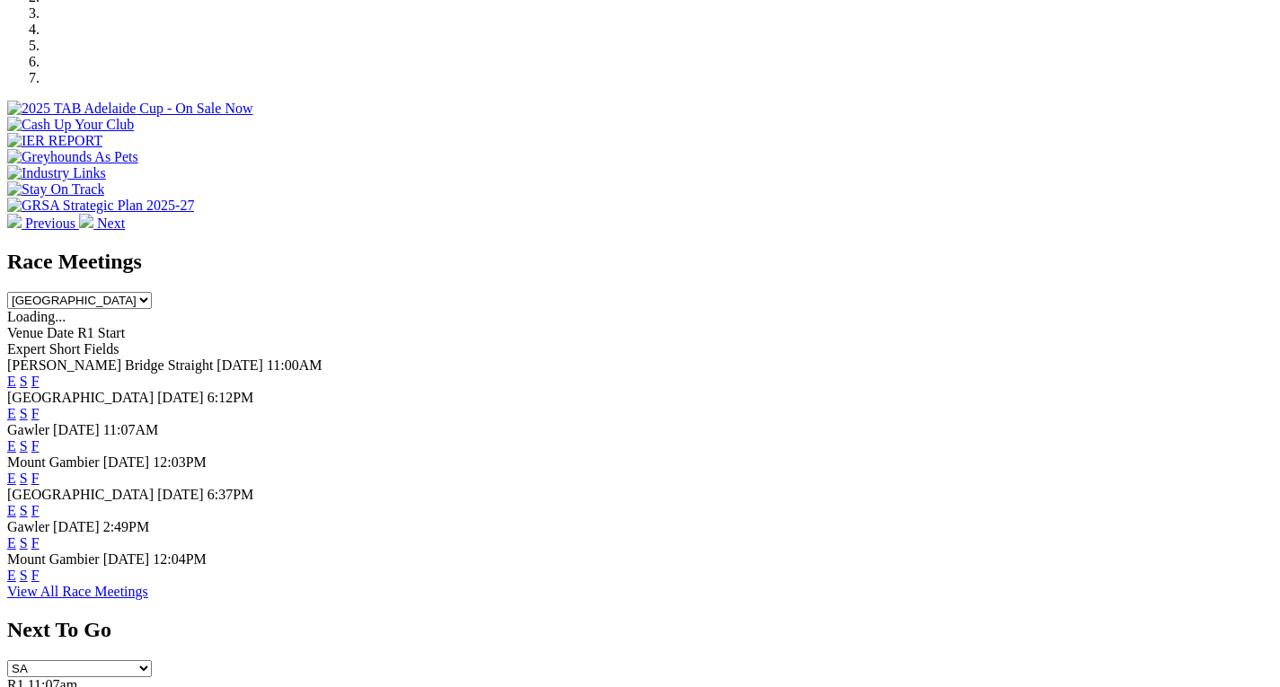  What do you see at coordinates (101, 206) in the screenshot?
I see `img: GRSA Strategic Plan 2025-27` at bounding box center [101, 206].